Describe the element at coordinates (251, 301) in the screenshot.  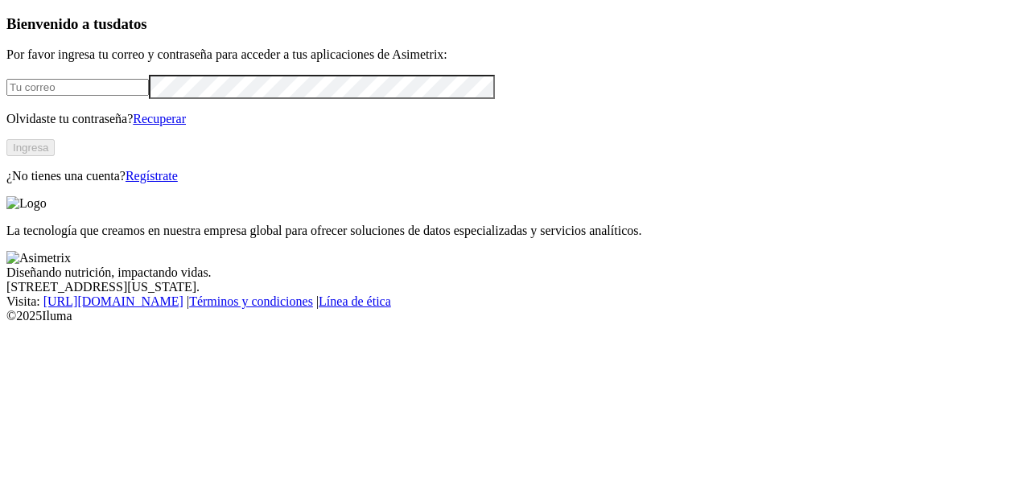
I see `a: Términos y condiciones` at that location.